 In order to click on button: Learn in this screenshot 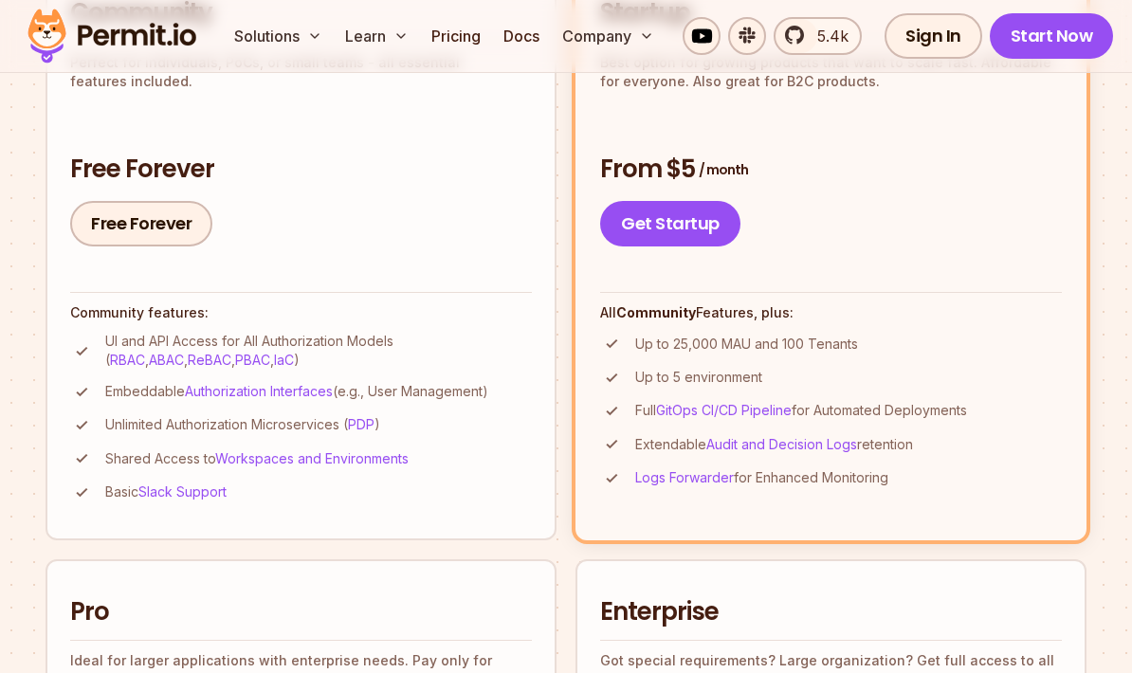, I will do `click(377, 36)`.